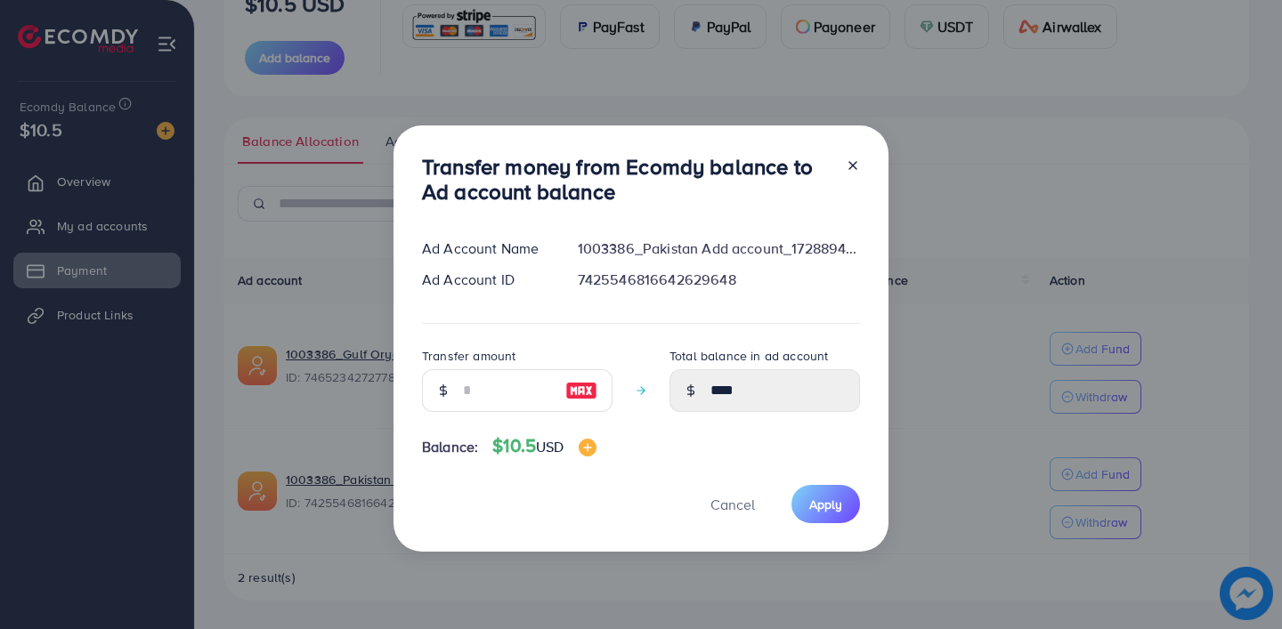 This screenshot has width=1282, height=629. I want to click on h4: $10.5, so click(544, 446).